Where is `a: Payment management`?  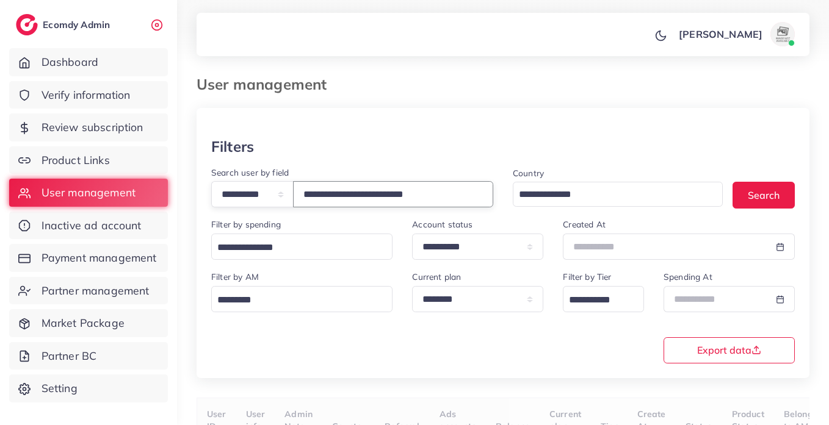 a: Payment management is located at coordinates (88, 258).